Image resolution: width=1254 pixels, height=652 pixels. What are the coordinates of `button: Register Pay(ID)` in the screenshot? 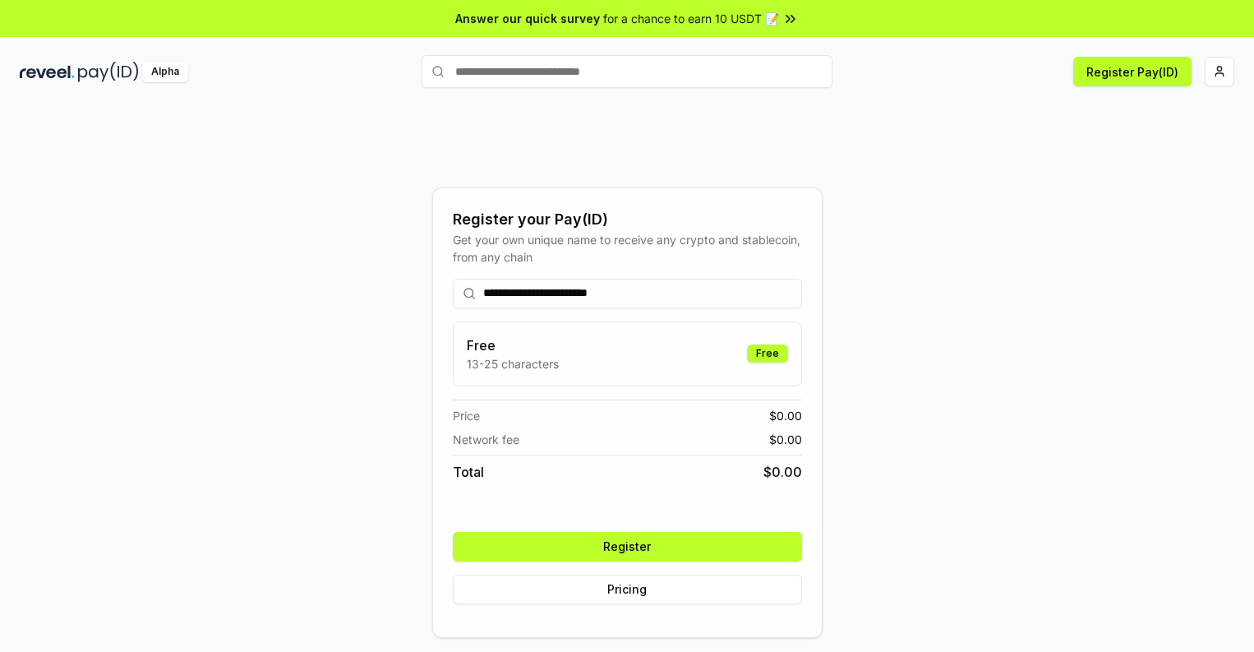 It's located at (1133, 72).